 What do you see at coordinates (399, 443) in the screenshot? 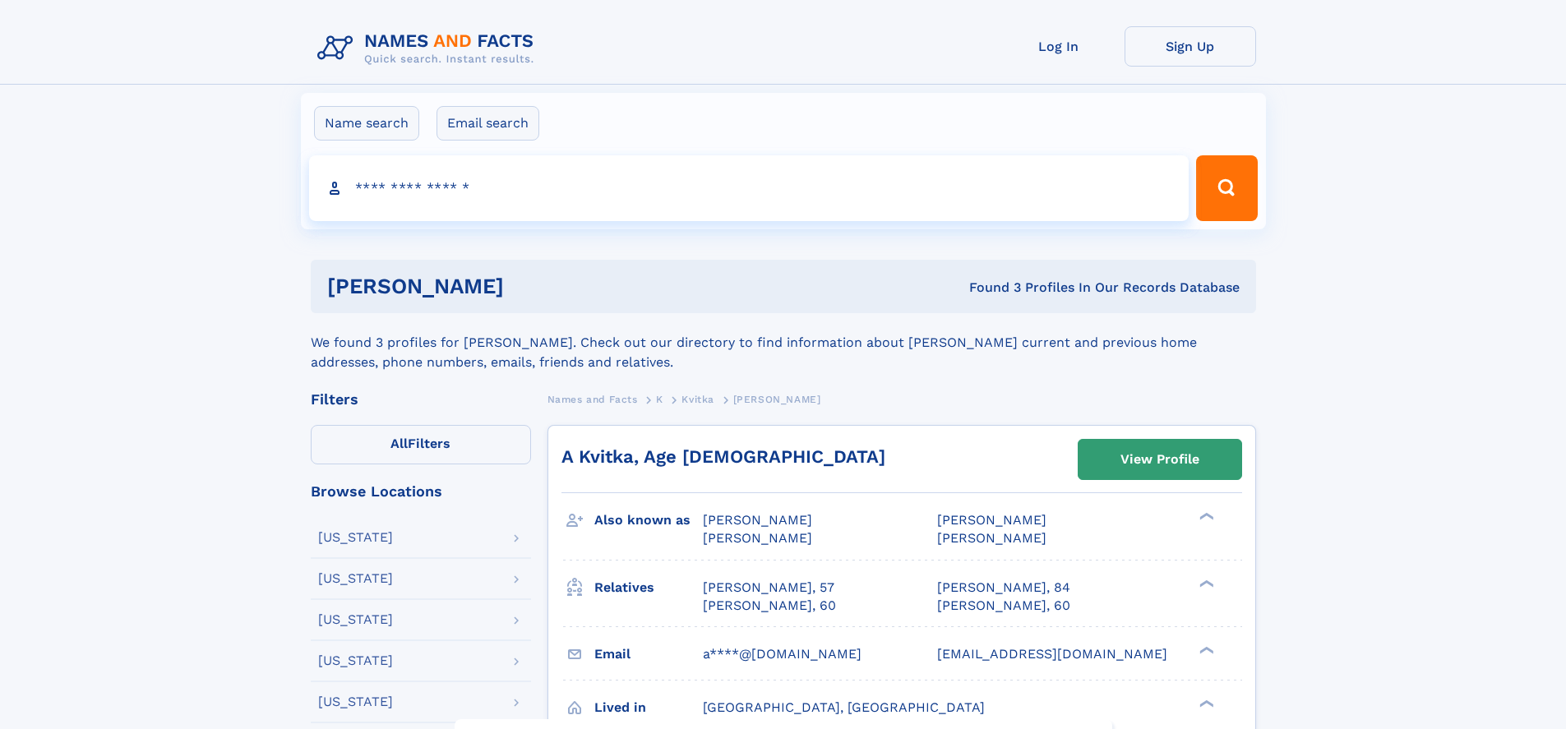
I see `span: All` at bounding box center [399, 443].